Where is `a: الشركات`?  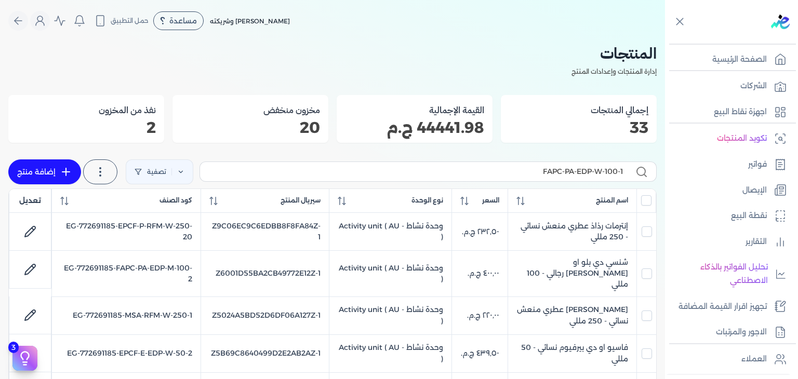 a: الشركات is located at coordinates (728, 86).